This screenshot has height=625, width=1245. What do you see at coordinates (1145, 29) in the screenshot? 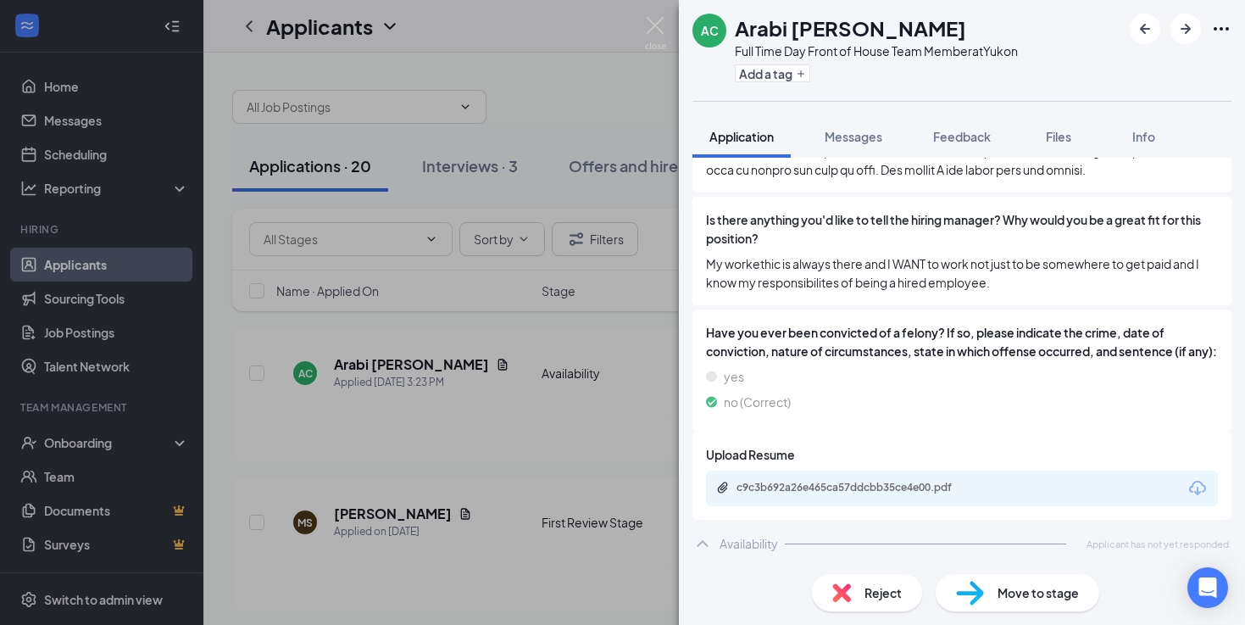
I see `svg: ArrowLeftNew` at bounding box center [1145, 29].